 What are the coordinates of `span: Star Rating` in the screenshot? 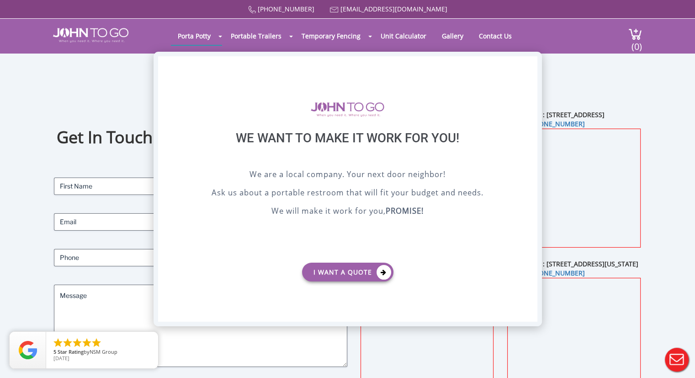 It's located at (70, 351).